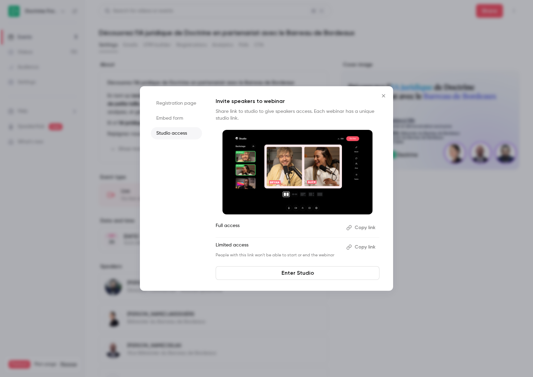 This screenshot has width=533, height=377. I want to click on button: Close, so click(383, 96).